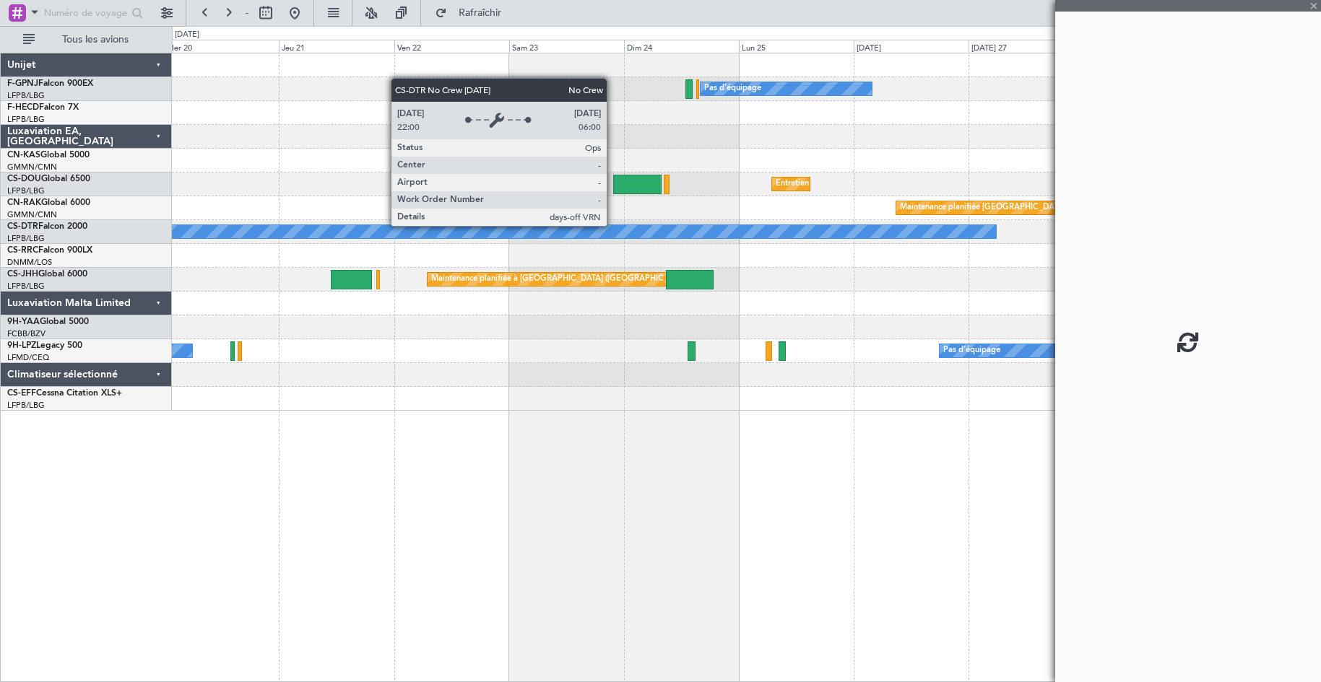 This screenshot has height=682, width=1321. What do you see at coordinates (525, 48) in the screenshot?
I see `font: Sam 23` at bounding box center [525, 48].